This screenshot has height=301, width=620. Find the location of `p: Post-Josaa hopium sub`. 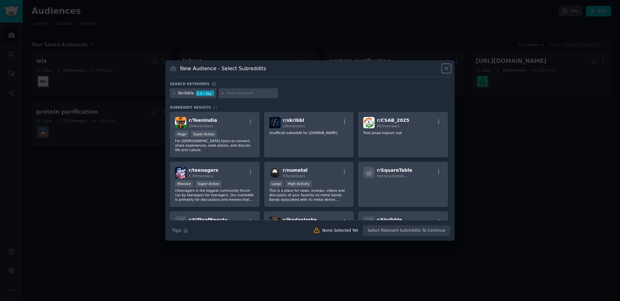

p: Post-Josaa hopium sub is located at coordinates (403, 133).